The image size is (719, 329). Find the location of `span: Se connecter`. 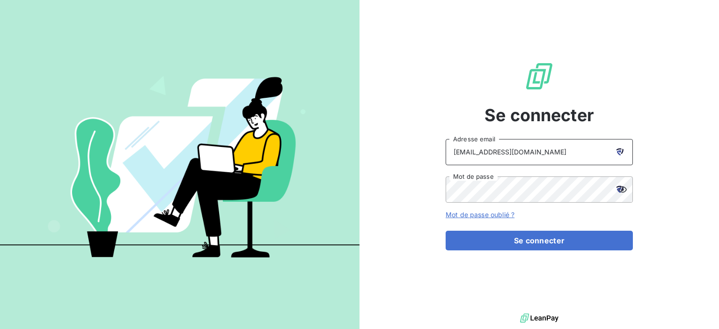

span: Se connecter is located at coordinates (540, 115).